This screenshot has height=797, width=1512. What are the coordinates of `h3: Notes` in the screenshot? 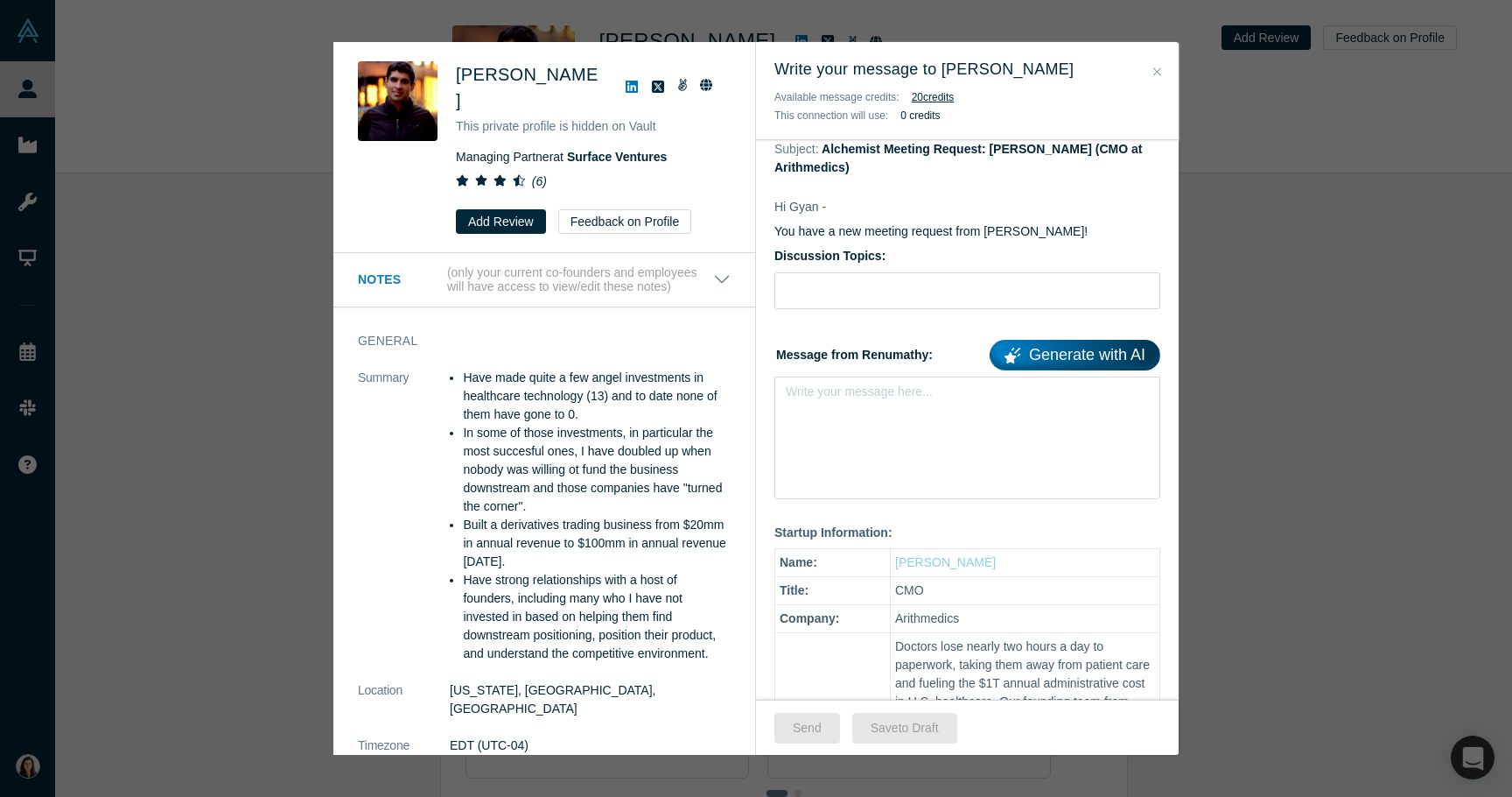 It's located at (401, 279).